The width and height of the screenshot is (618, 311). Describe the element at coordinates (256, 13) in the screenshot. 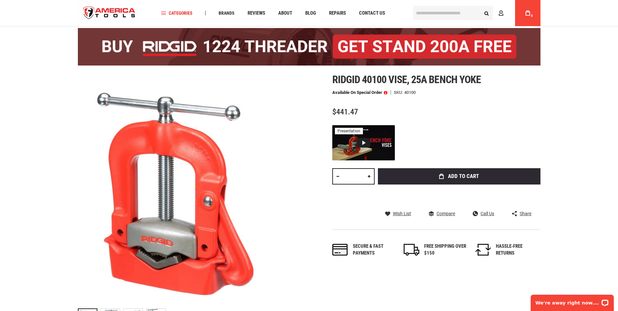

I see `span: Reviews` at that location.